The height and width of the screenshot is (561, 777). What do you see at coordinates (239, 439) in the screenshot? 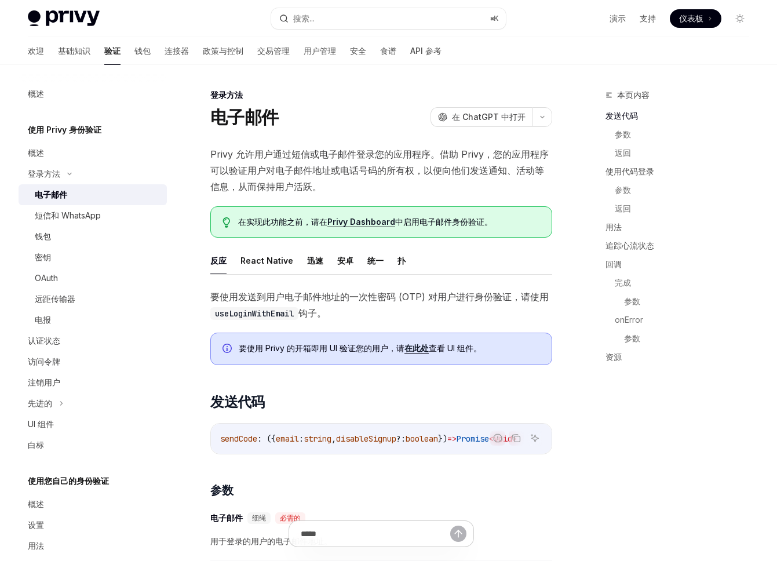
I see `span: sendCode` at bounding box center [239, 439].